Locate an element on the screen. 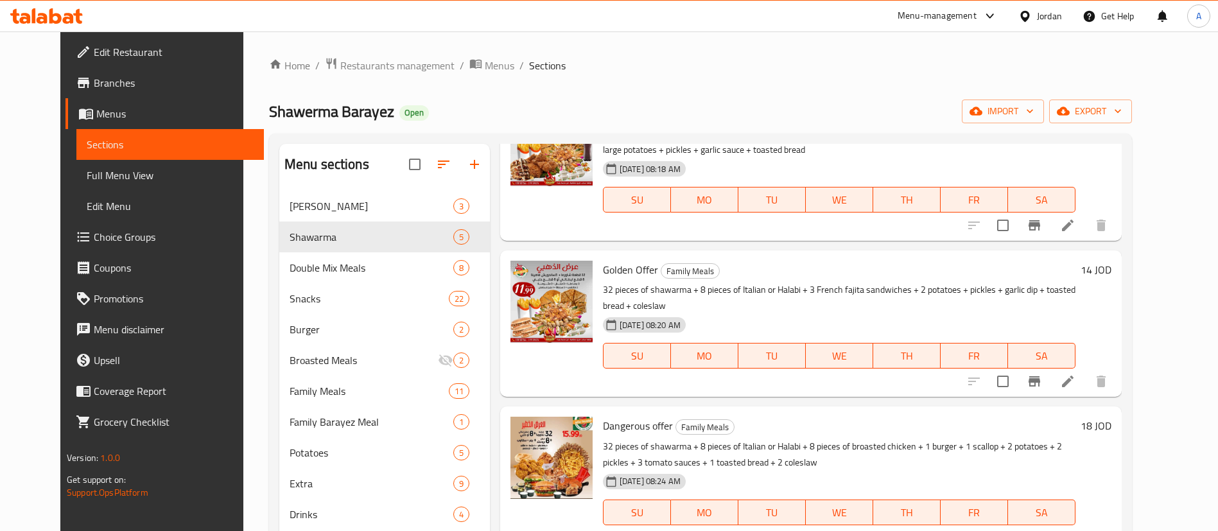 This screenshot has height=531, width=1218. span: Snacks is located at coordinates (369, 299).